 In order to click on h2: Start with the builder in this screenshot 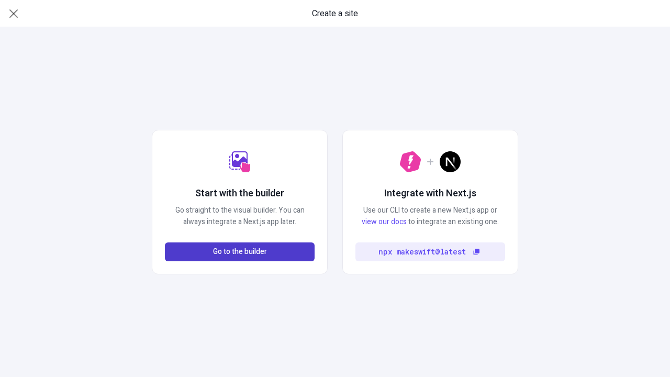, I will do `click(240, 194)`.